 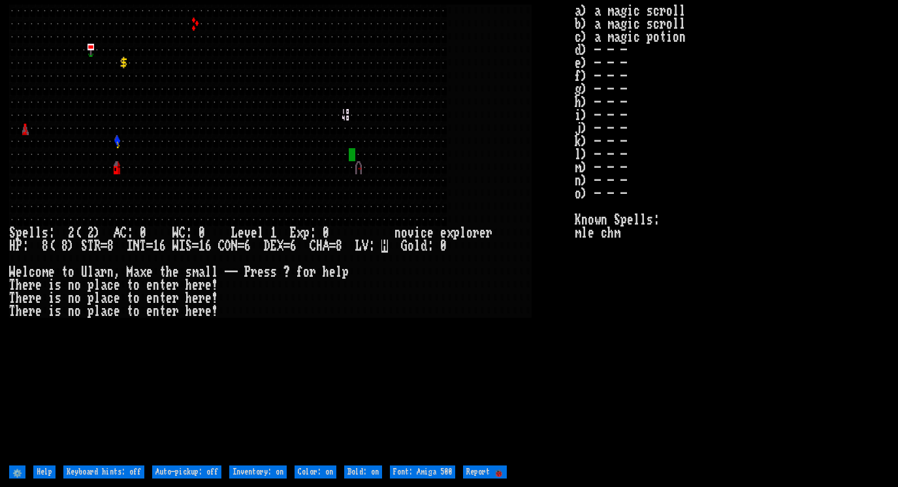 I want to click on div: A, so click(x=326, y=246).